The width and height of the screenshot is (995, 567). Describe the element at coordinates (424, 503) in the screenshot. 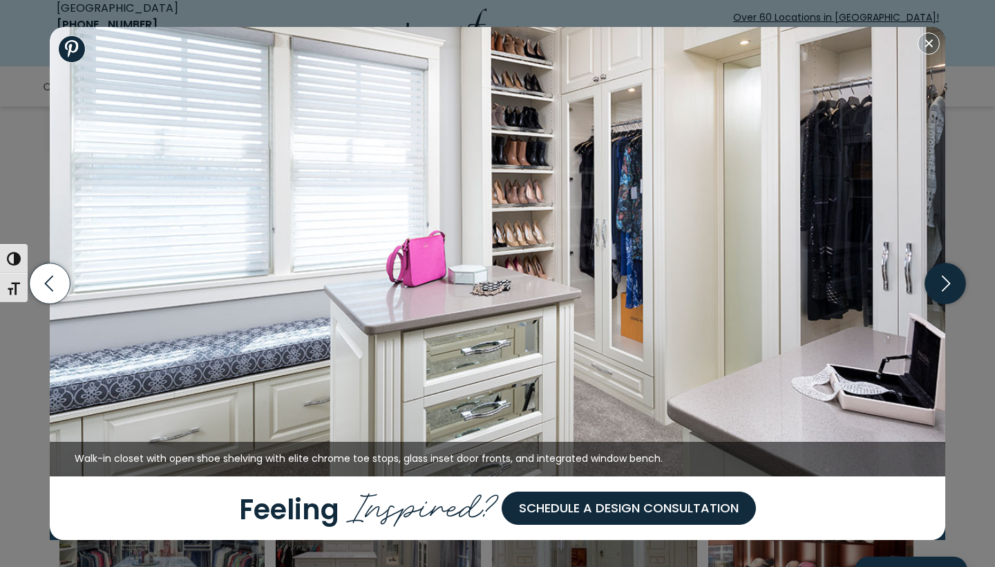

I see `span: Inspired?` at that location.